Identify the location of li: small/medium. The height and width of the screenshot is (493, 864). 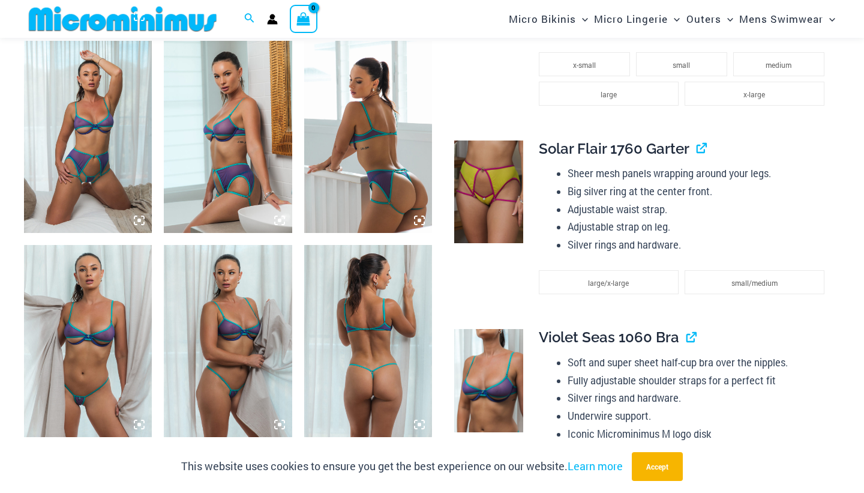
(754, 282).